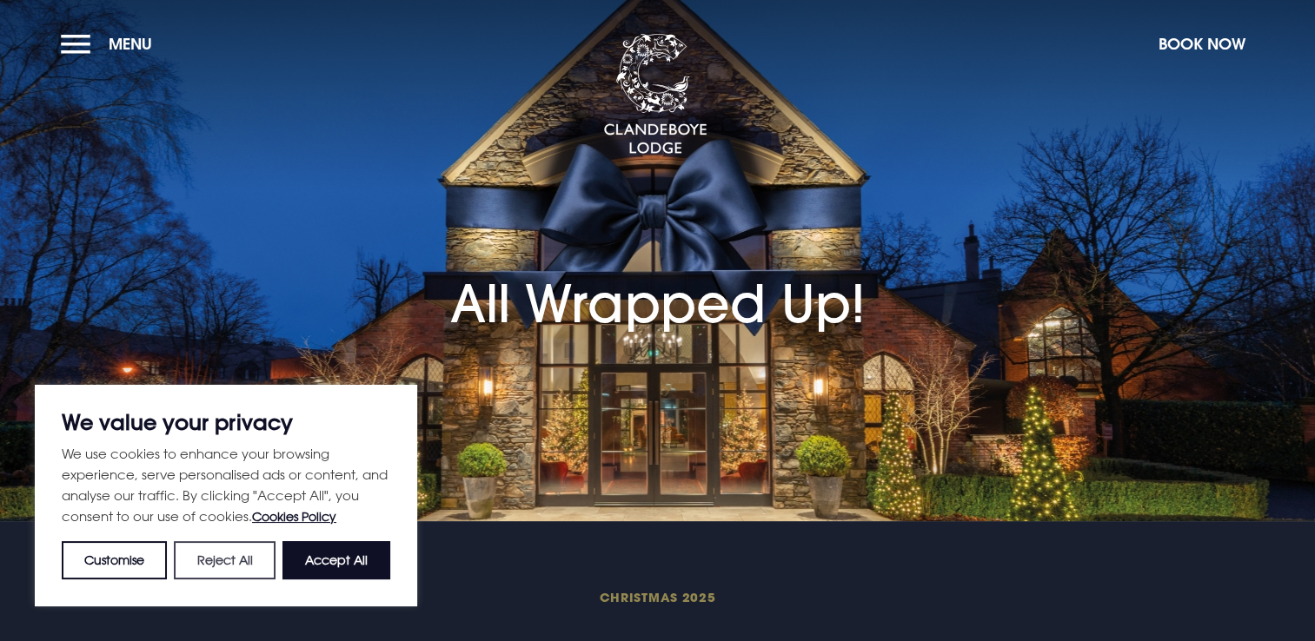 This screenshot has height=641, width=1315. I want to click on button: Book Now, so click(1202, 43).